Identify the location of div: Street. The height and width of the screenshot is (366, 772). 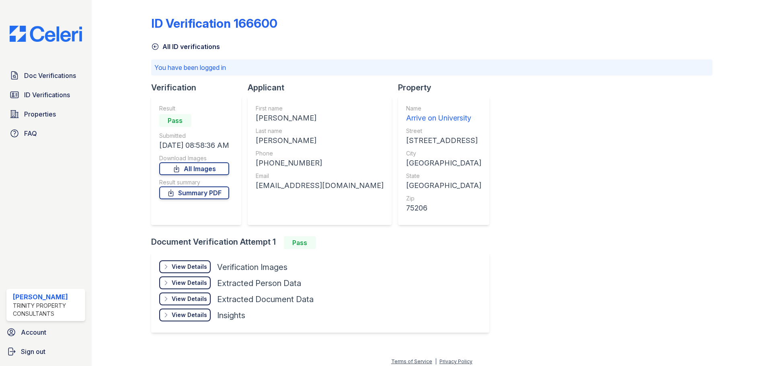
(444, 131).